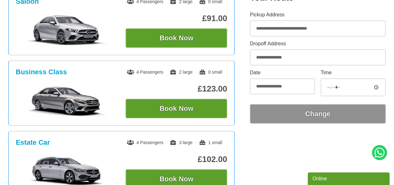 The height and width of the screenshot is (185, 394). What do you see at coordinates (353, 73) in the screenshot?
I see `label: Time` at bounding box center [353, 73].